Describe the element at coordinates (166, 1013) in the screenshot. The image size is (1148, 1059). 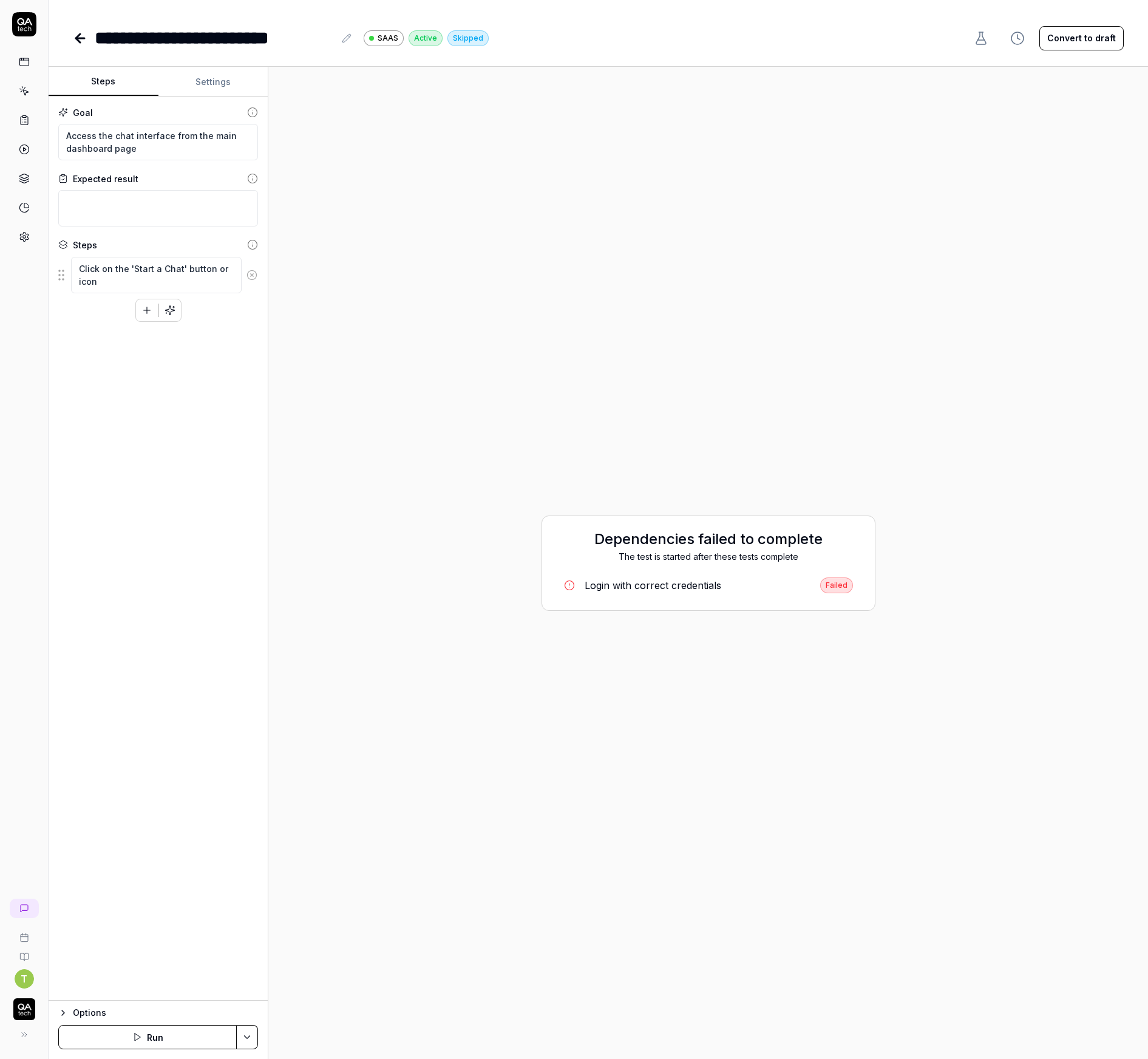
I see `div: Options` at that location.